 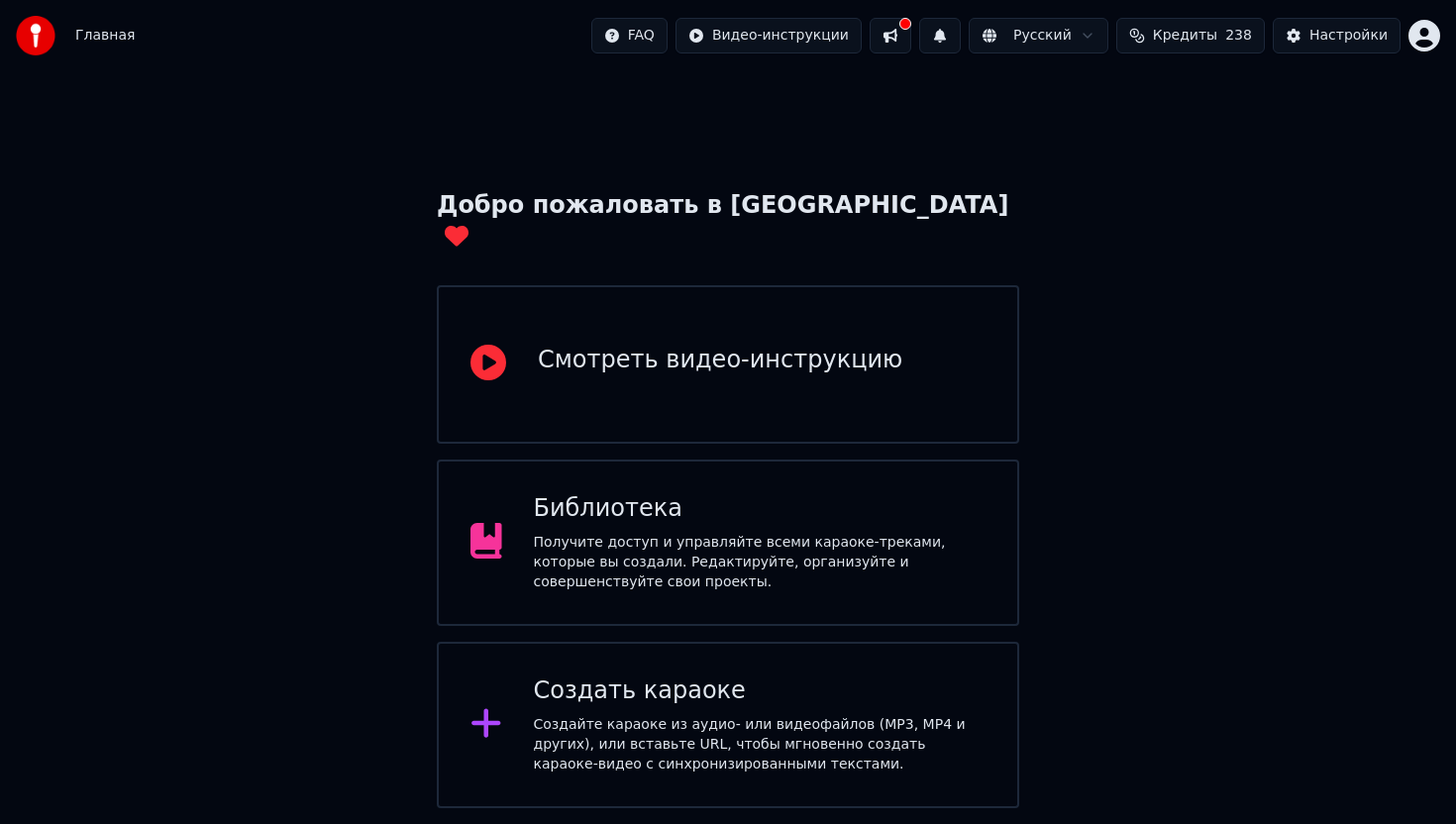 What do you see at coordinates (760, 563) in the screenshot?
I see `div: Получите доступ и управляйте всеми караоке-треками, которые вы создали. Редактируйте, организуйте...` at bounding box center [760, 563].